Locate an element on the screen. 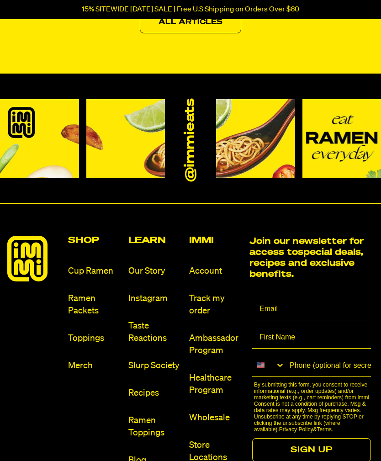 The height and width of the screenshot is (461, 381). a: All Articles is located at coordinates (191, 22).